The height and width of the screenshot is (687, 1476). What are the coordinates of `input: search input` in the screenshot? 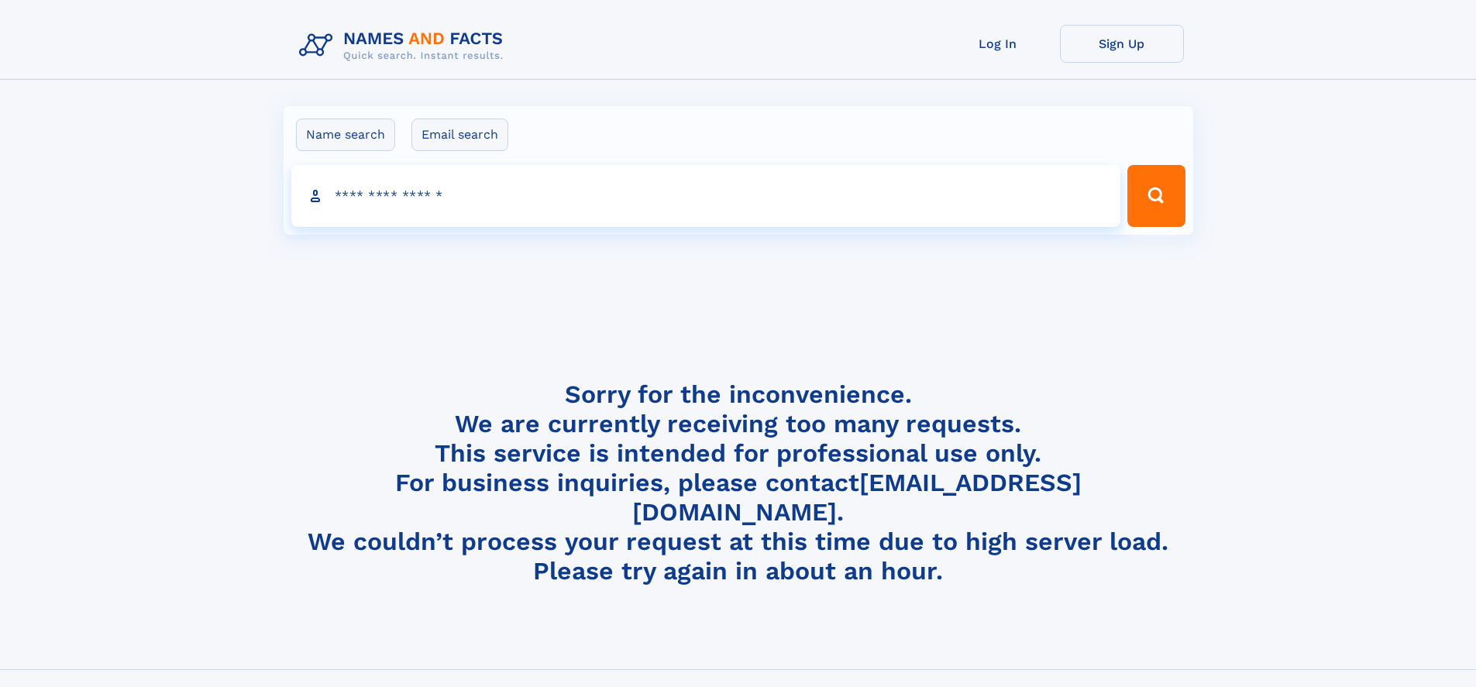 It's located at (706, 196).